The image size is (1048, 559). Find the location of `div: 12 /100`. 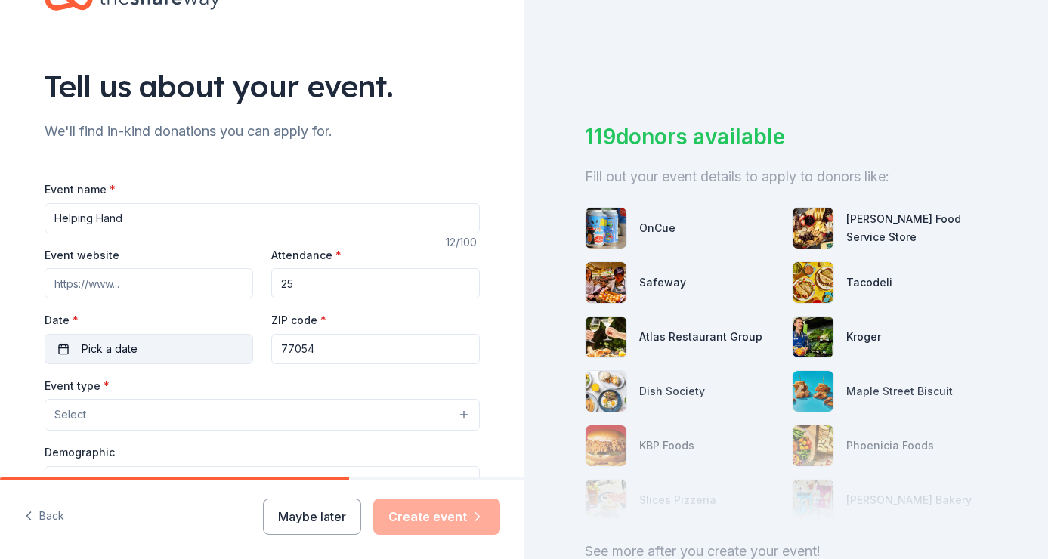

div: 12 /100 is located at coordinates (462, 242).